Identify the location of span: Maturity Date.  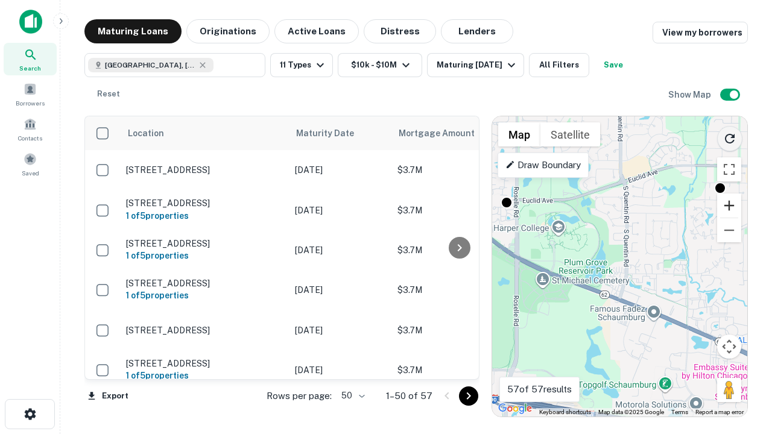
(333, 133).